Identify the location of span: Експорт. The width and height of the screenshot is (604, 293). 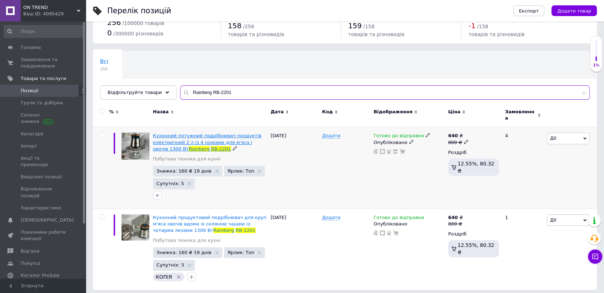
(529, 11).